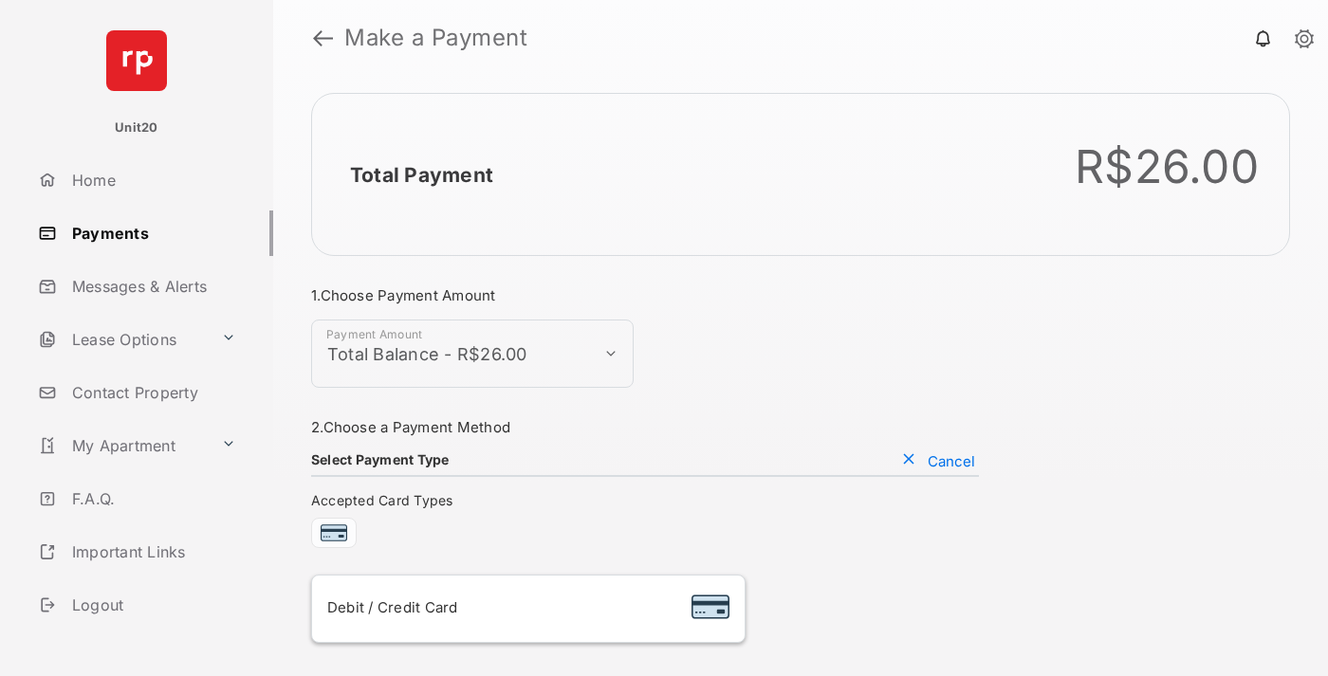 The image size is (1328, 676). What do you see at coordinates (393, 607) in the screenshot?
I see `span: Debit / Credit Card` at bounding box center [393, 607].